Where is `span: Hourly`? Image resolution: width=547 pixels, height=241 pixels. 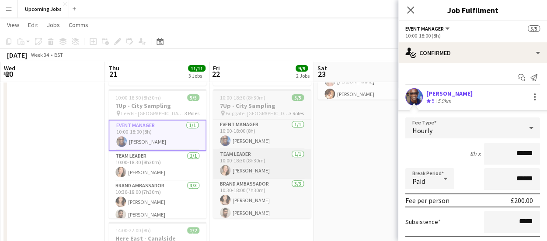
span: Hourly is located at coordinates (422, 131).